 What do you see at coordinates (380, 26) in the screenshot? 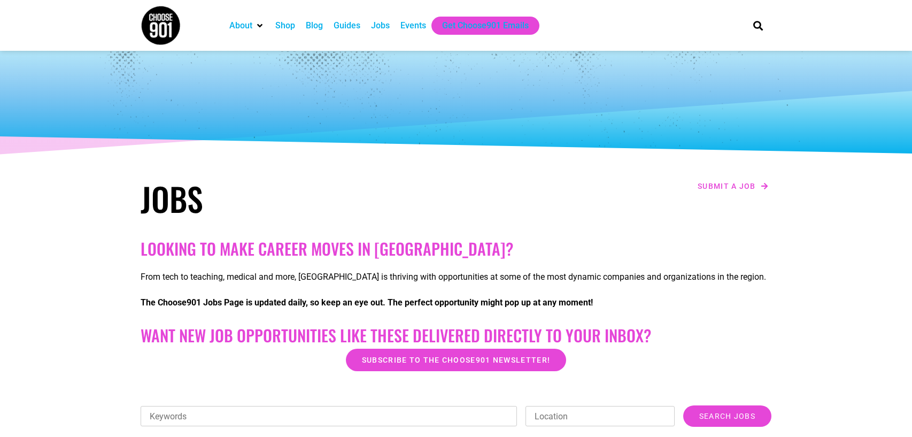
I see `div: Jobs` at bounding box center [380, 26].